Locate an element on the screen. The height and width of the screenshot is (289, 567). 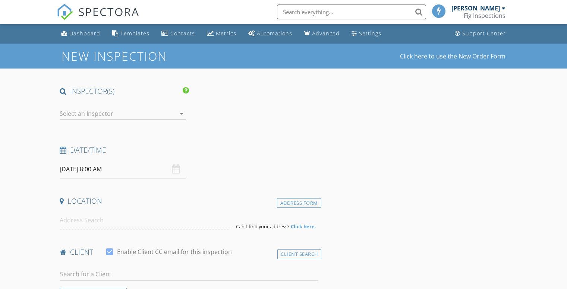
h4: INSPECTOR(S) is located at coordinates (124, 91).